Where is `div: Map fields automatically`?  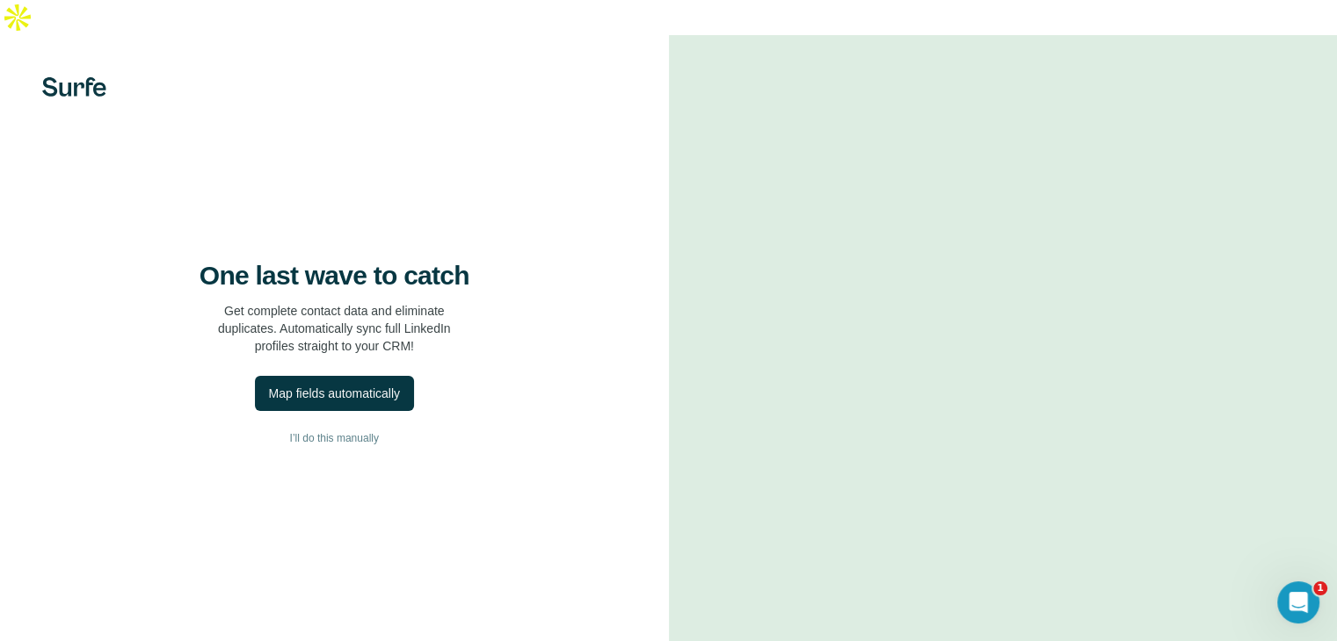
div: Map fields automatically is located at coordinates (334, 394).